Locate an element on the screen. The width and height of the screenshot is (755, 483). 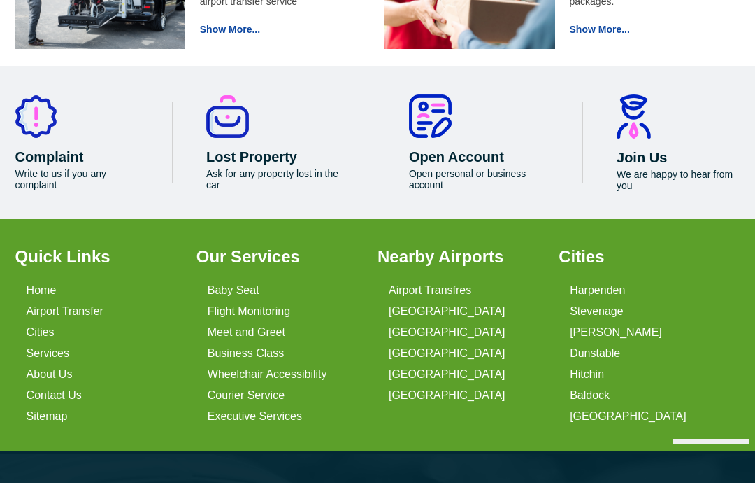
a: Flight Monitoring is located at coordinates (249, 311).